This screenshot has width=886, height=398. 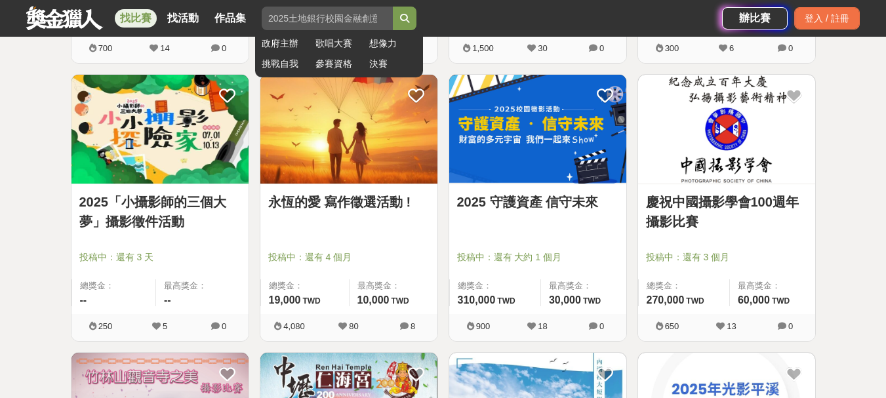 What do you see at coordinates (165, 326) in the screenshot?
I see `span: 5` at bounding box center [165, 326].